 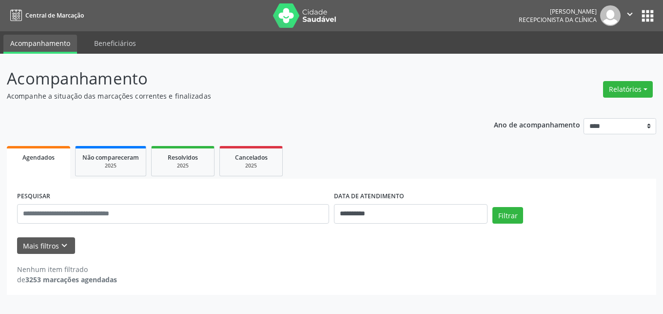 What do you see at coordinates (115, 43) in the screenshot?
I see `a: Beneficiários` at bounding box center [115, 43].